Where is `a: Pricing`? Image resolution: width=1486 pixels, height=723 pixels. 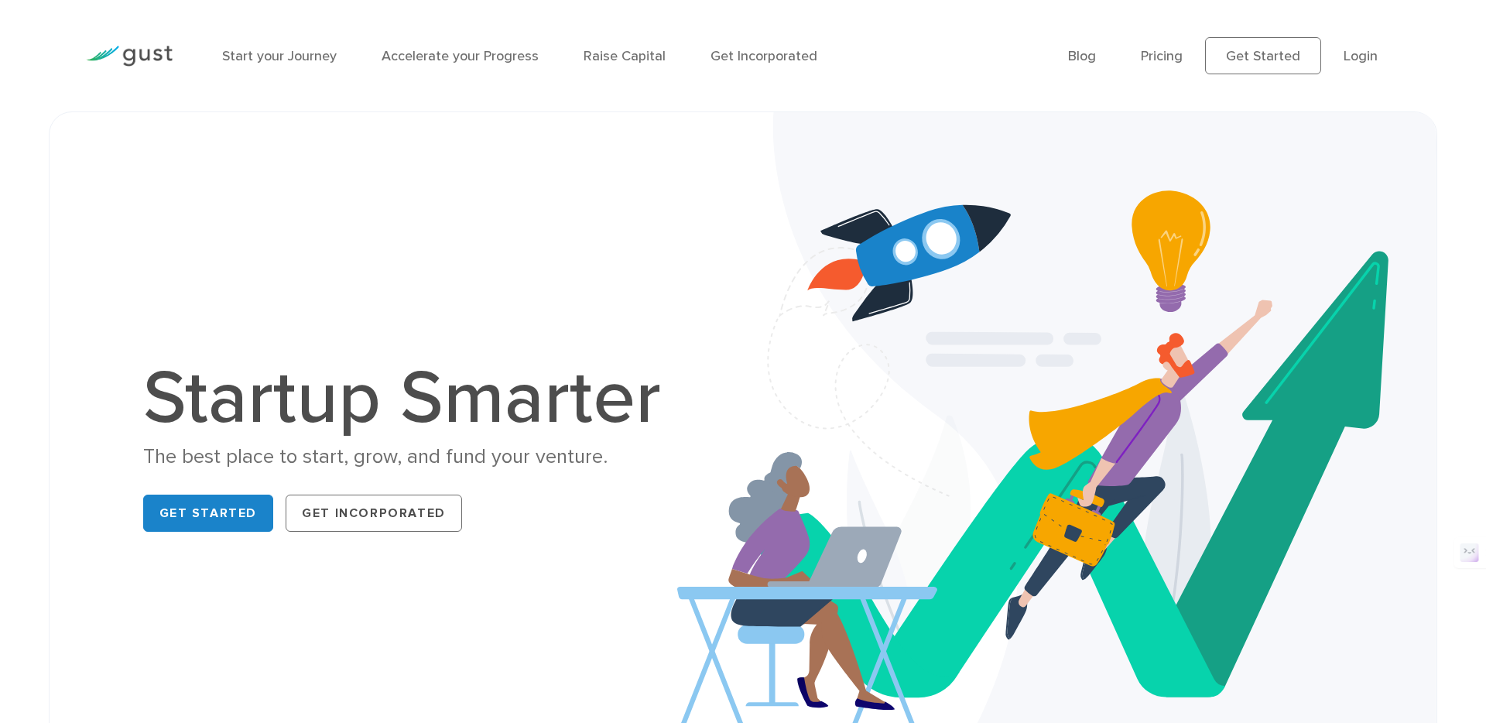
a: Pricing is located at coordinates (1162, 56).